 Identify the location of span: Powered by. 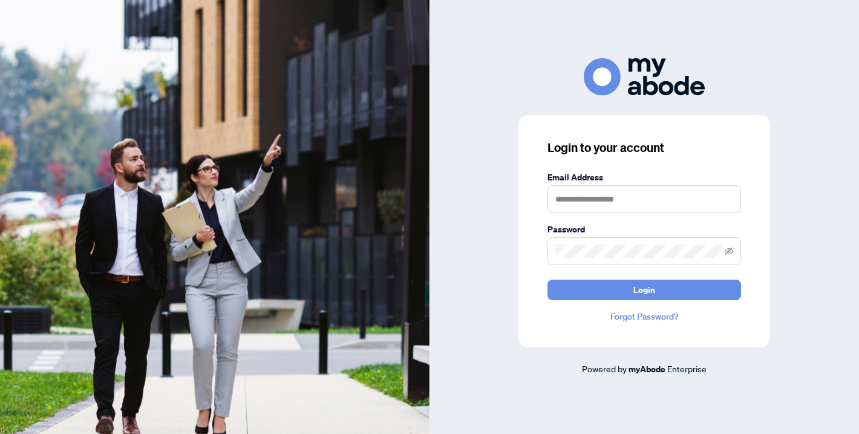
(604, 368).